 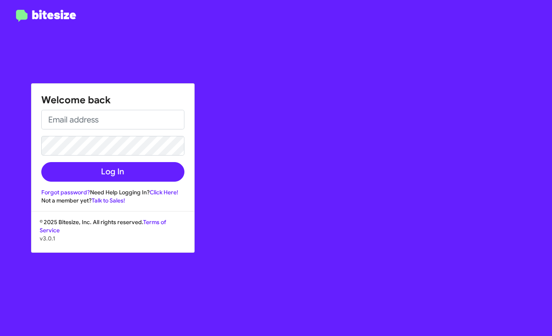 I want to click on div: Not a member yet?, so click(x=113, y=201).